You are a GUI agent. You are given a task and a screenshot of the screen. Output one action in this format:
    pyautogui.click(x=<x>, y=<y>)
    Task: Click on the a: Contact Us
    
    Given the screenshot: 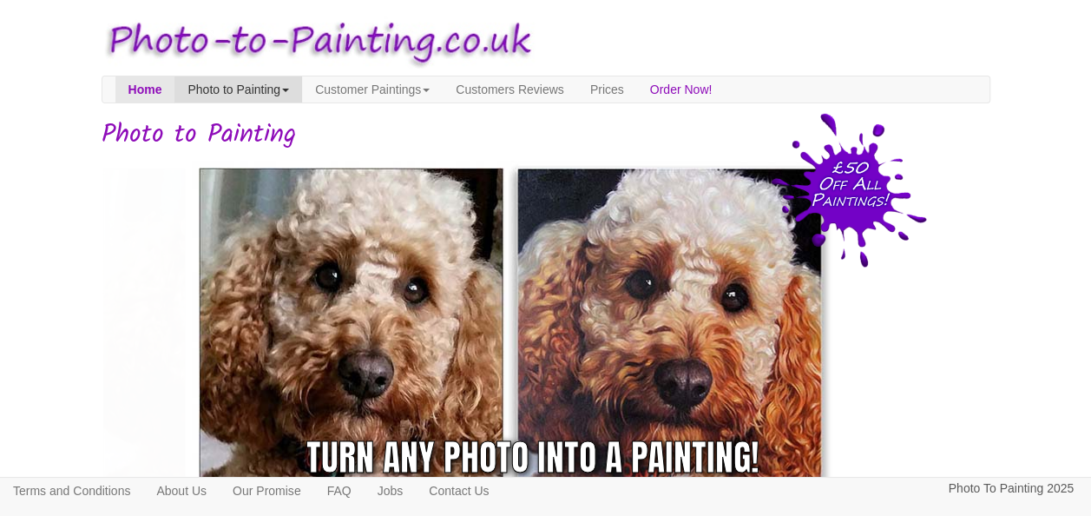 What is the action you would take?
    pyautogui.click(x=458, y=491)
    